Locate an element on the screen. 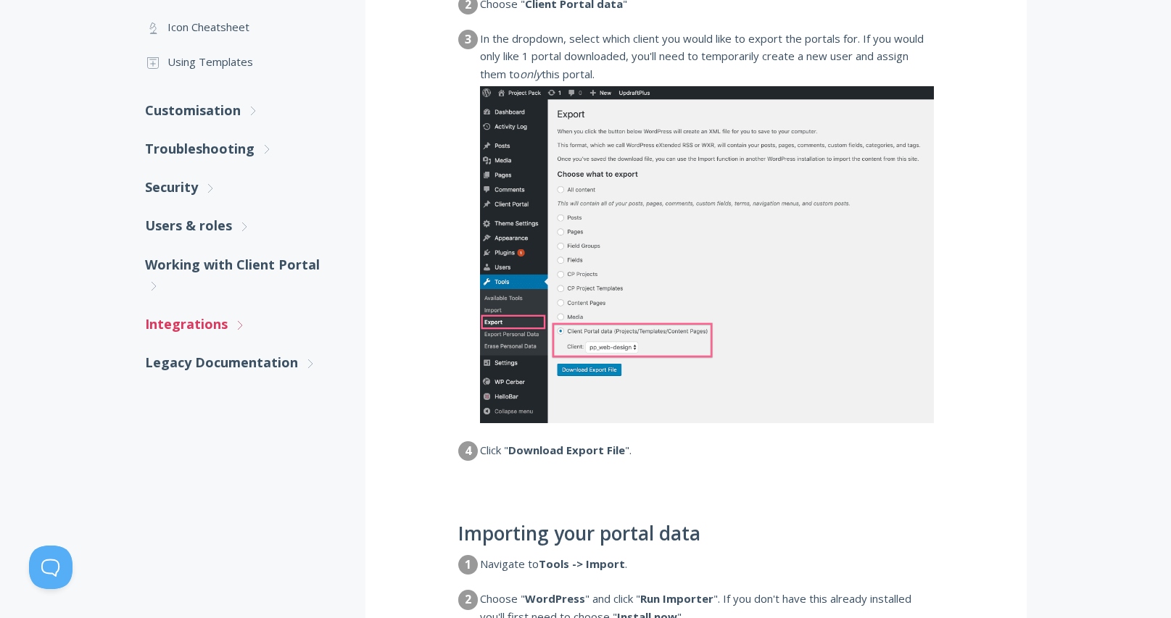 The height and width of the screenshot is (618, 1171). em: only is located at coordinates (531, 74).